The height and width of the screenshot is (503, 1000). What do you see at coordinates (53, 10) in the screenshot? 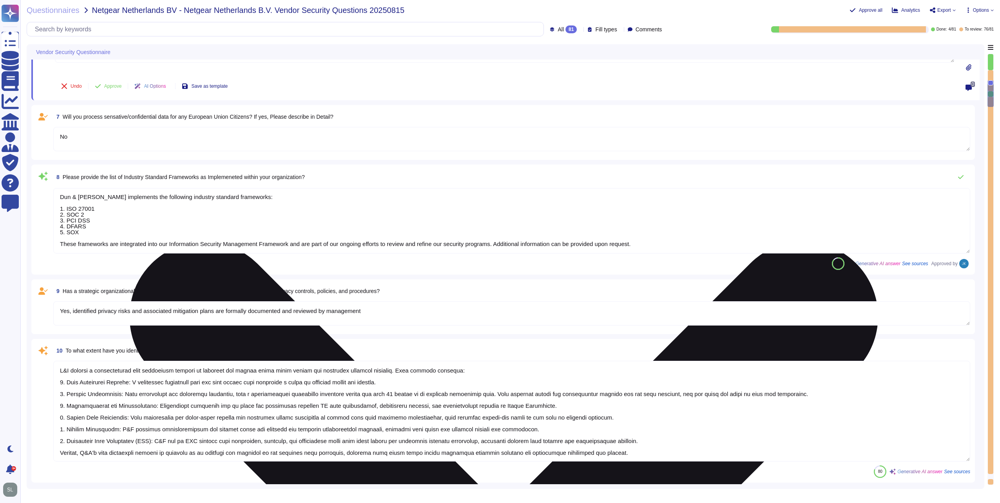
I see `span: Questionnaires` at bounding box center [53, 10].